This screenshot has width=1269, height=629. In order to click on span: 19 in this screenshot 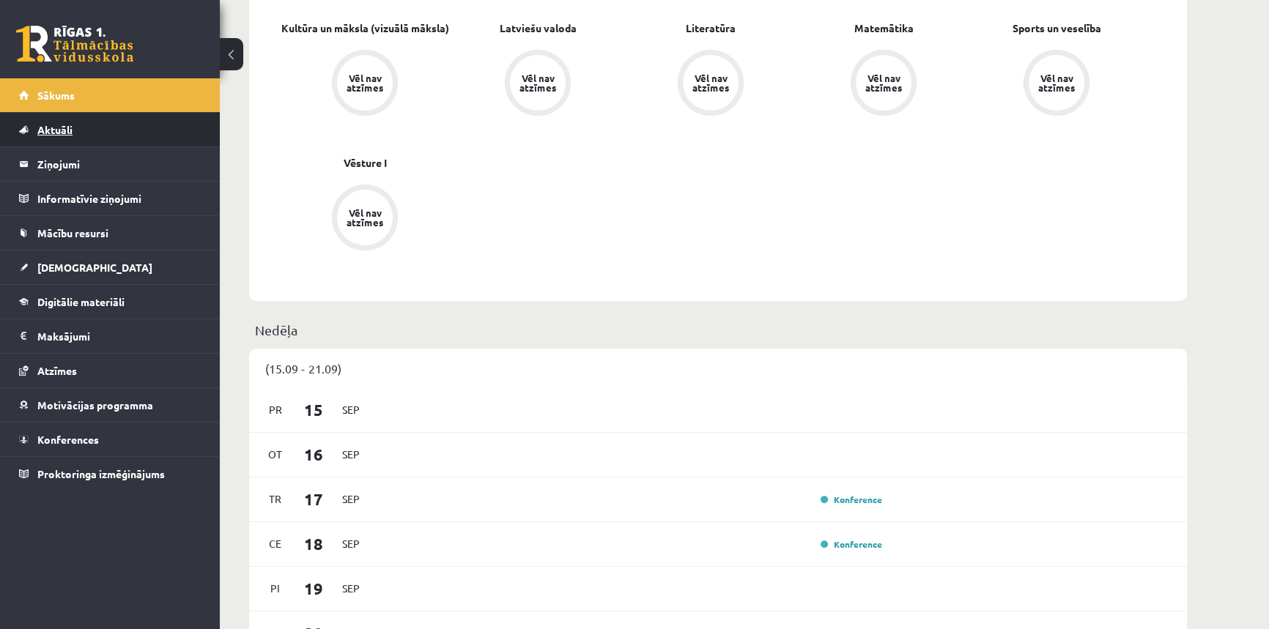, I will do `click(314, 588)`.